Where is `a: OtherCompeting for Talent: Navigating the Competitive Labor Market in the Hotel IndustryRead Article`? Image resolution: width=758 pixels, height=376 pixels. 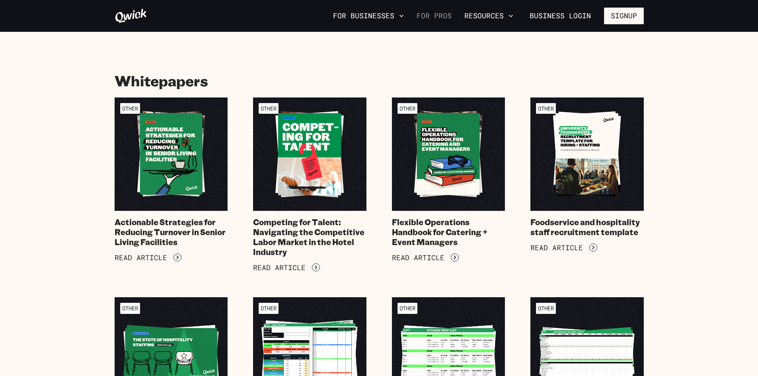 a: OtherCompeting for Talent: Navigating the Competitive Labor Market in the Hotel IndustryRead Article is located at coordinates (310, 185).